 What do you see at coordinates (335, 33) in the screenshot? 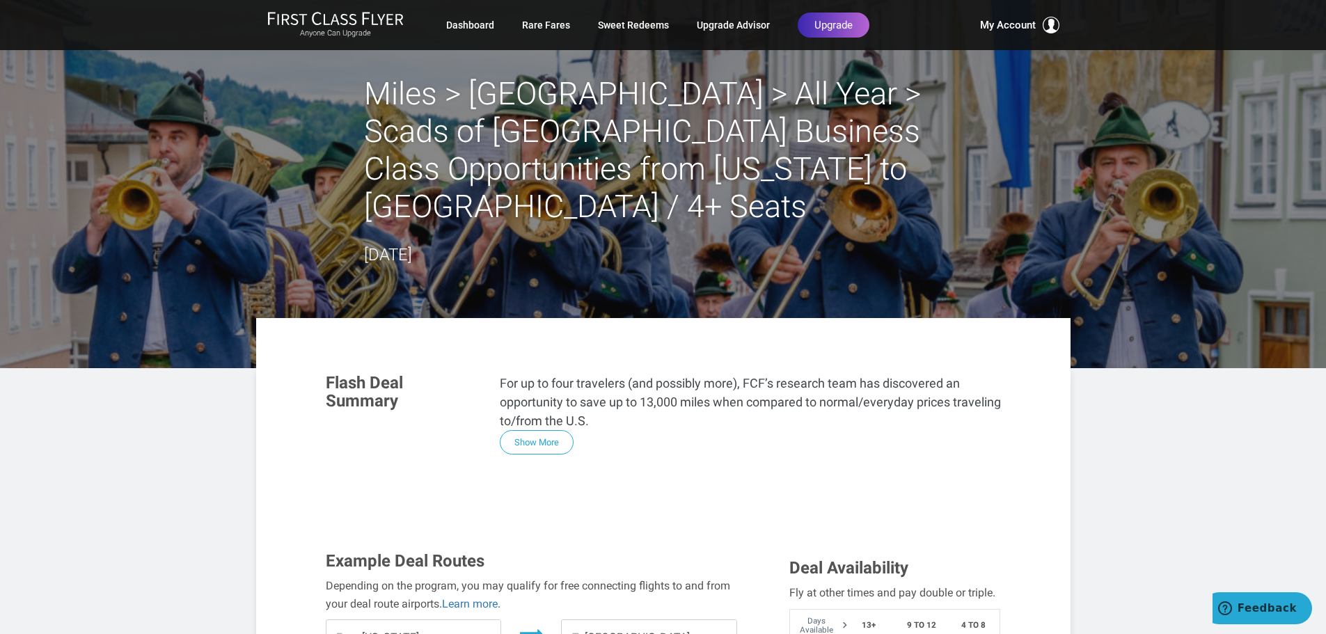
I see `small: Anyone Can Upgrade` at bounding box center [335, 33].